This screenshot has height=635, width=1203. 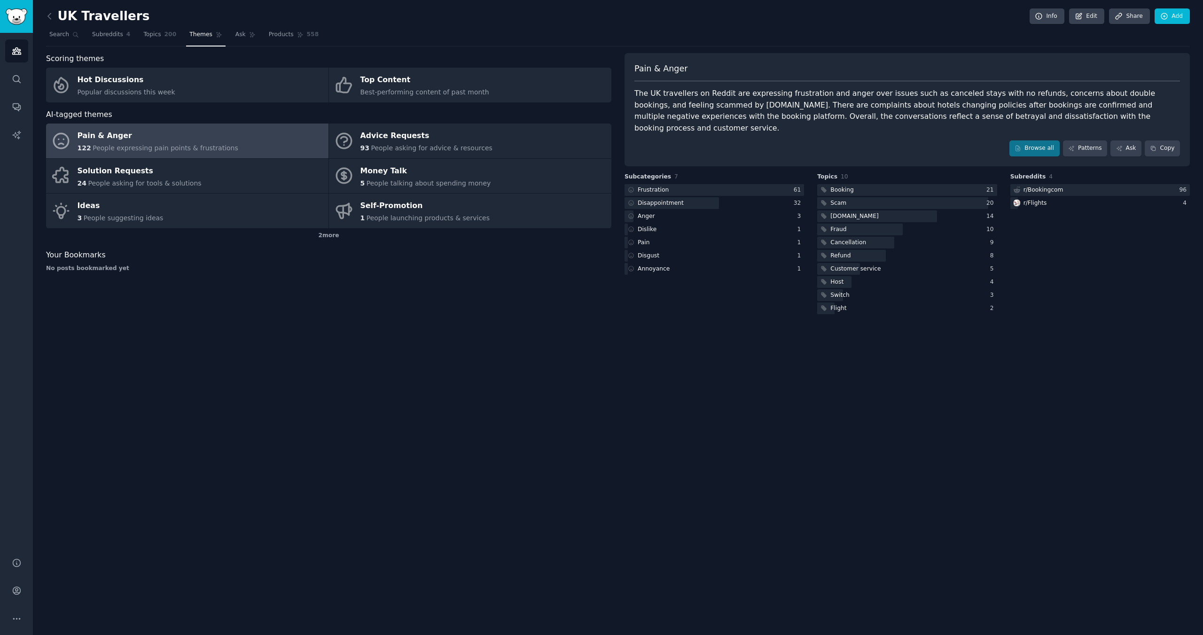 I want to click on div: Booking, so click(x=842, y=190).